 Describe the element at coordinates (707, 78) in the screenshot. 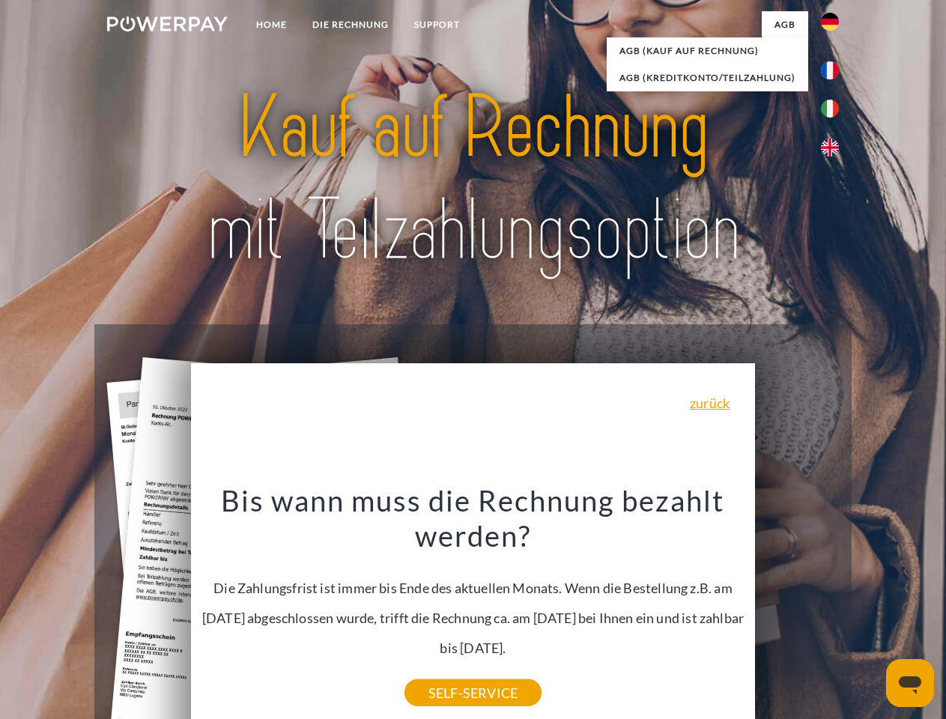

I see `a: AGB (Kreditkonto/Teilzahlung)` at that location.